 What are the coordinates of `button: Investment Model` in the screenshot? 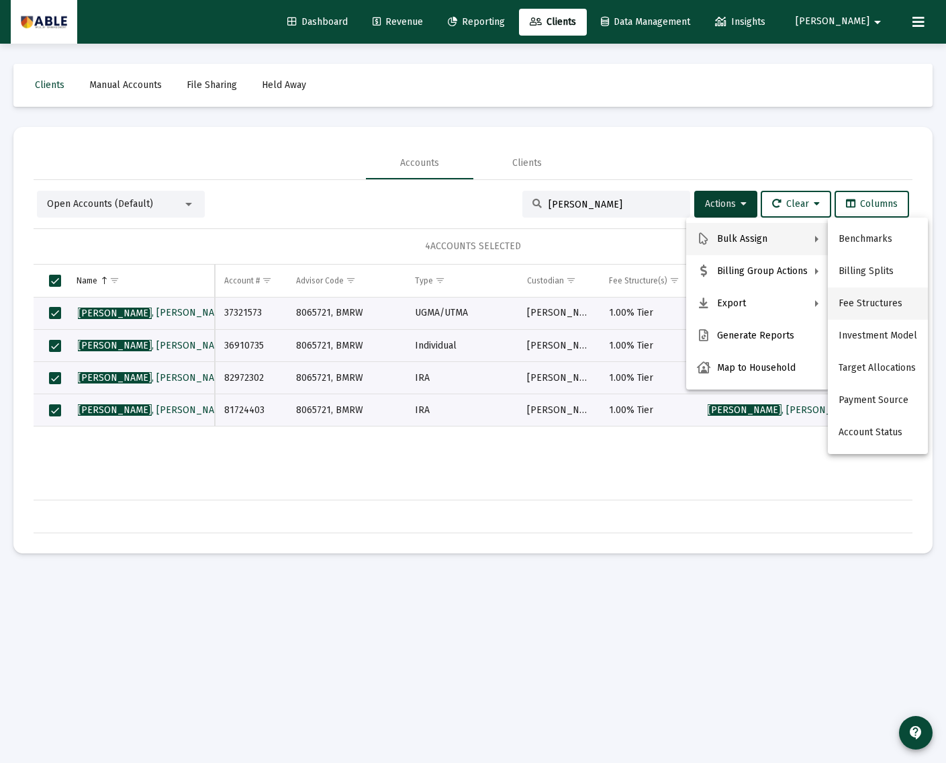 It's located at (878, 336).